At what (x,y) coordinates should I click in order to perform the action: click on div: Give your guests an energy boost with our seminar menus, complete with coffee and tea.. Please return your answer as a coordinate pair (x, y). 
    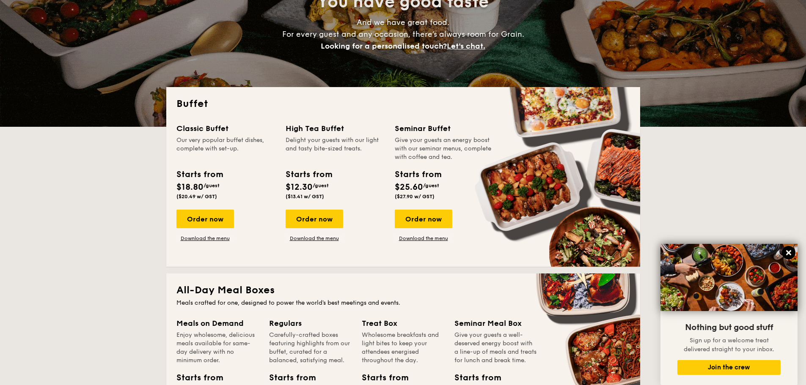
    Looking at the image, I should click on (444, 149).